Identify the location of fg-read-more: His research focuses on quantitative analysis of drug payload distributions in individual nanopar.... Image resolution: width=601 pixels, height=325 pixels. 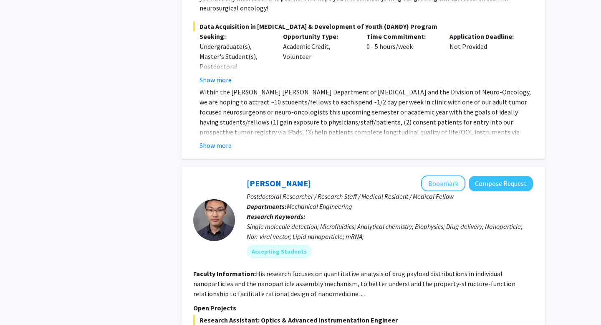
(354, 283).